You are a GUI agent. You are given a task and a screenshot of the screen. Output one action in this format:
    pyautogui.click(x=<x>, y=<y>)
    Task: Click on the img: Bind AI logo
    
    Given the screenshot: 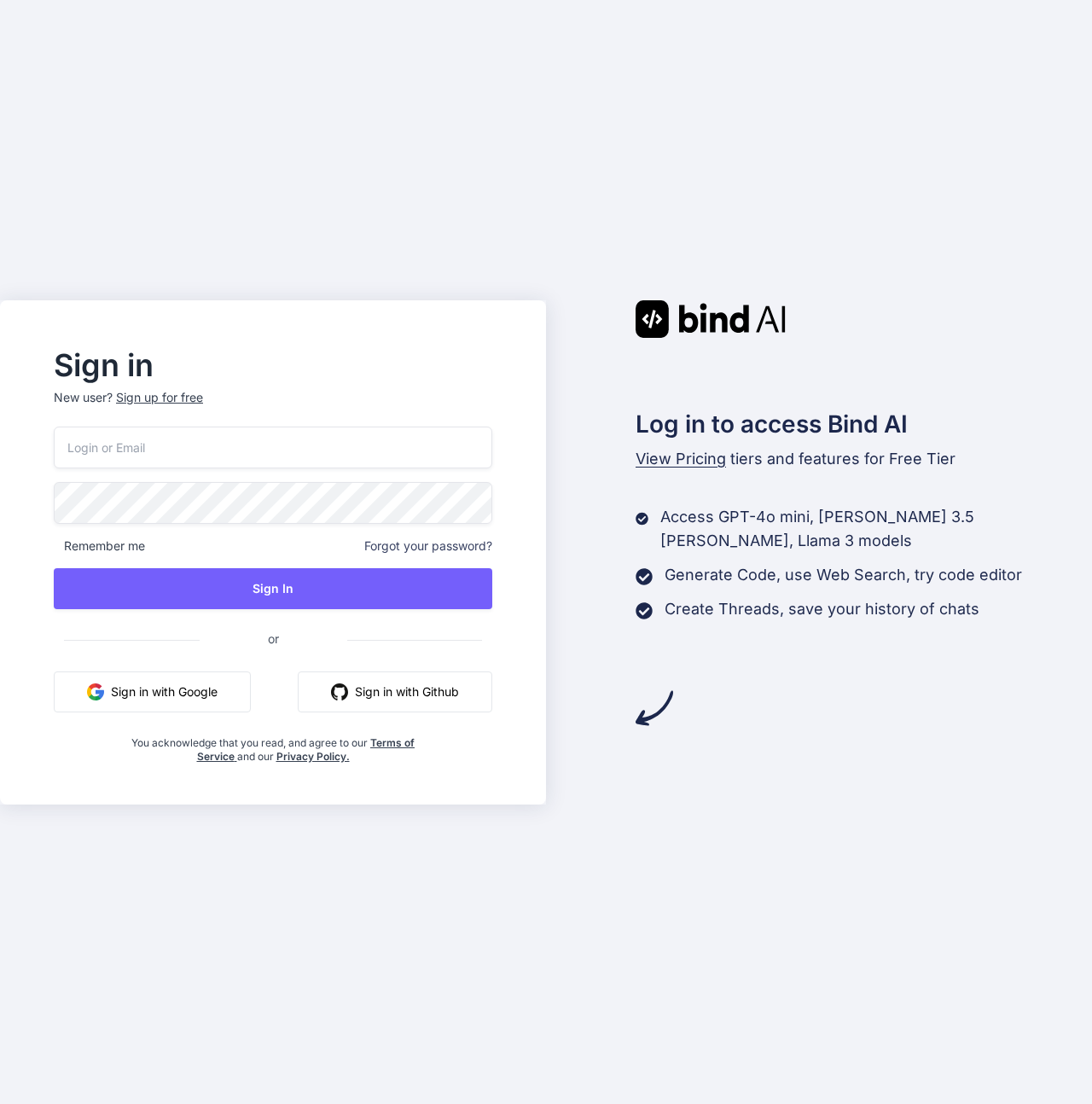 What is the action you would take?
    pyautogui.click(x=711, y=320)
    